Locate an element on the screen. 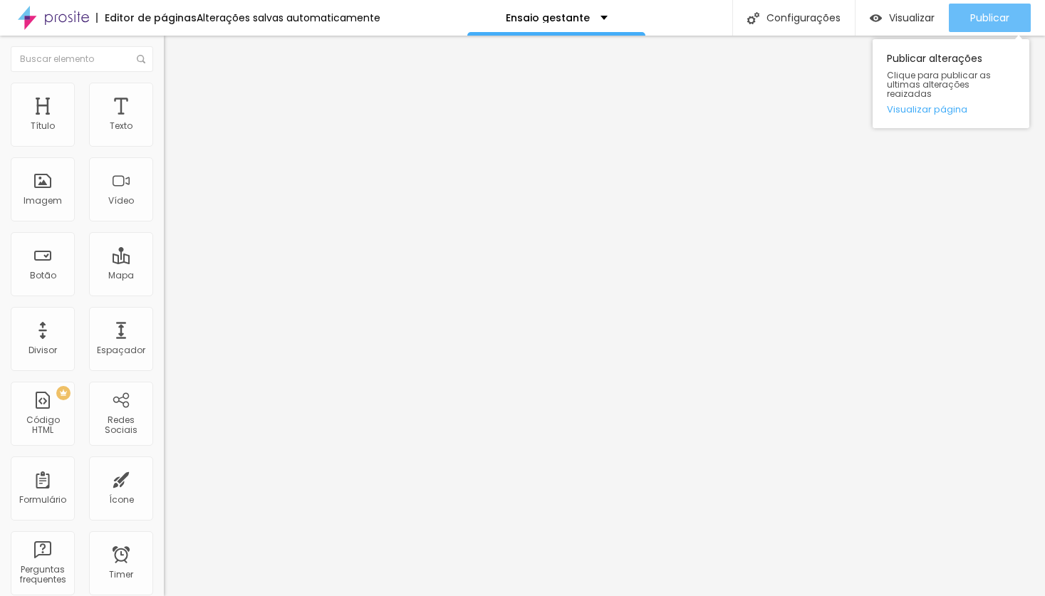  div: Divisor is located at coordinates (43, 351).